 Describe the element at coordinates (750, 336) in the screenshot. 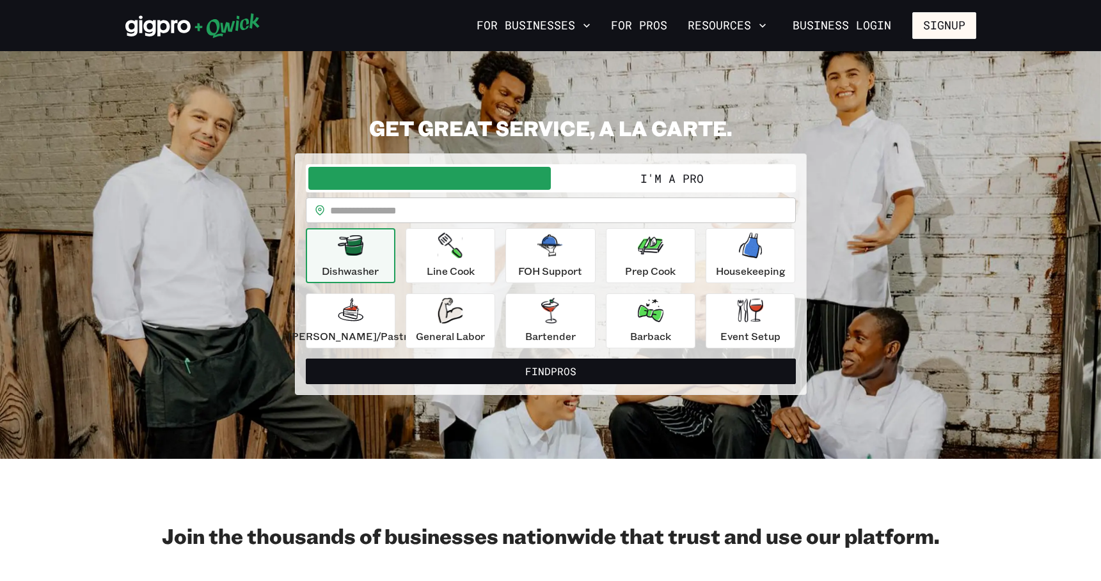

I see `p: Event Setup` at that location.